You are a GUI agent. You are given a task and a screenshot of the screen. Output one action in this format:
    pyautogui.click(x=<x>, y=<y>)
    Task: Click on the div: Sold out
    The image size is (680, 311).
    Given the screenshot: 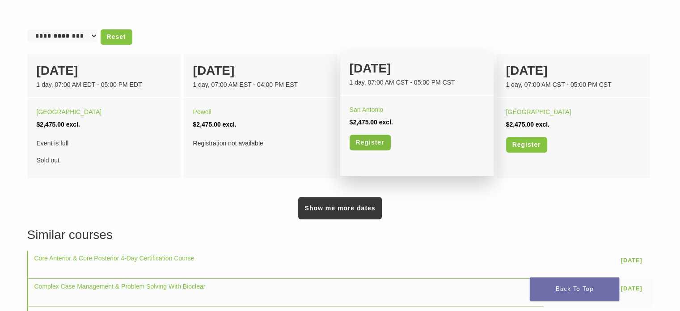 What is the action you would take?
    pyautogui.click(x=104, y=151)
    